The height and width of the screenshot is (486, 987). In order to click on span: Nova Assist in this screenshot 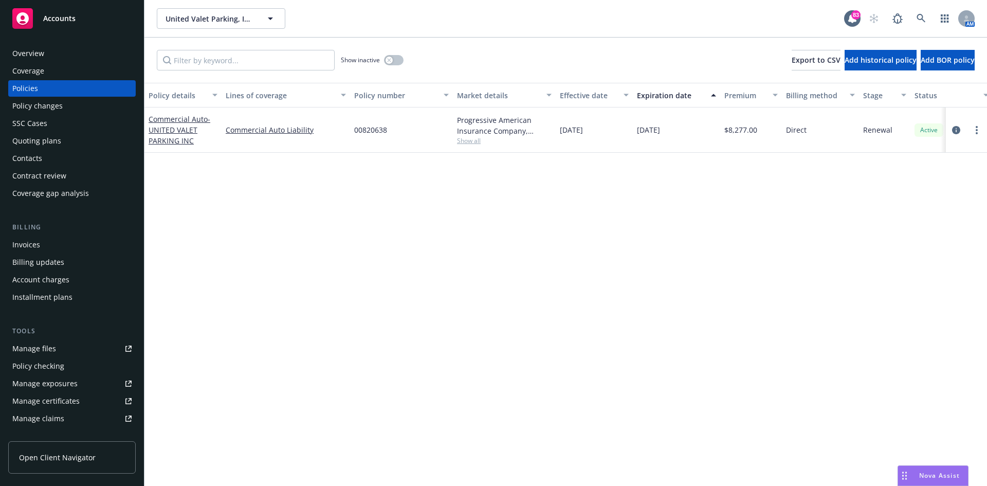, I will do `click(940, 475)`.